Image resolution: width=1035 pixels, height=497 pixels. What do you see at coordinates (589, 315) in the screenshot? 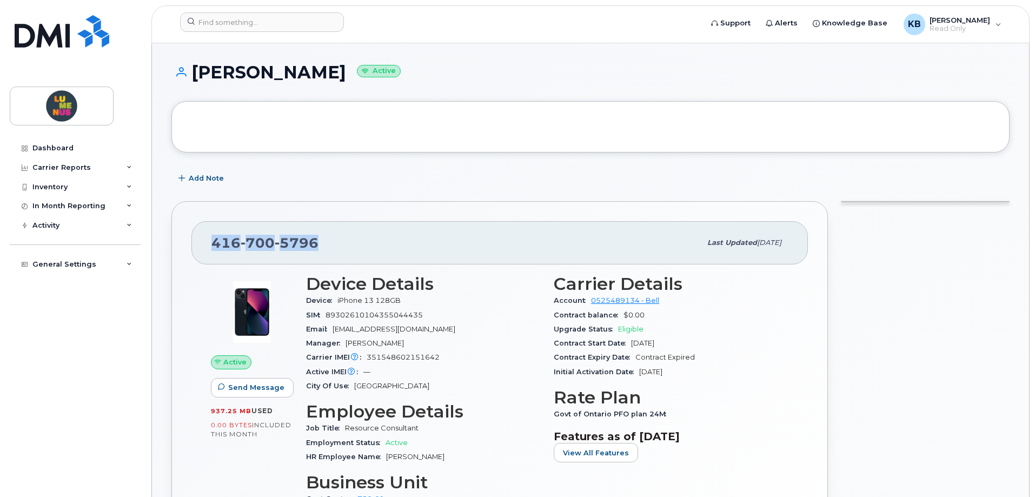
I see `span: Contract balance` at bounding box center [589, 315].